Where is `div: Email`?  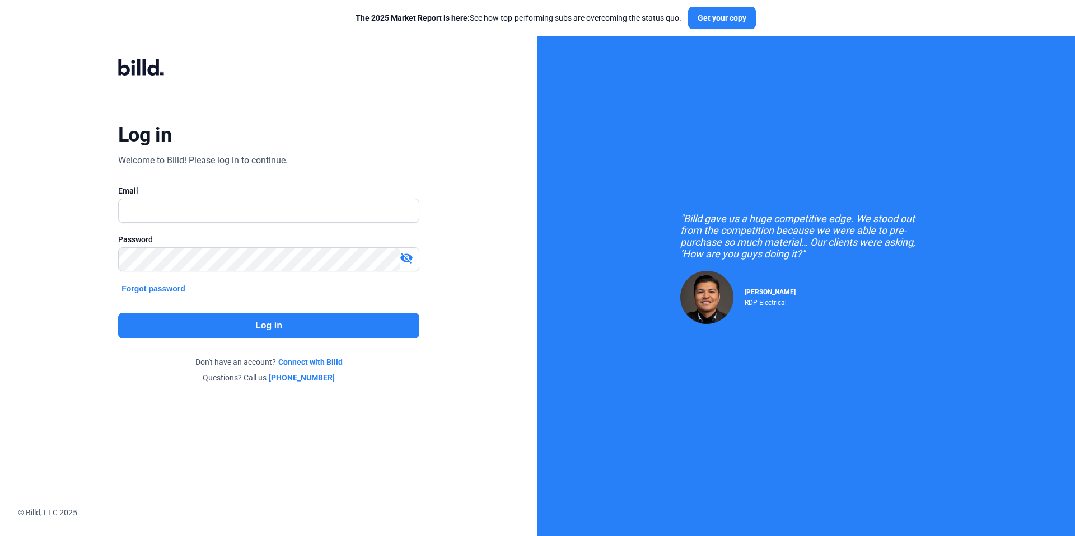 div: Email is located at coordinates (269, 191).